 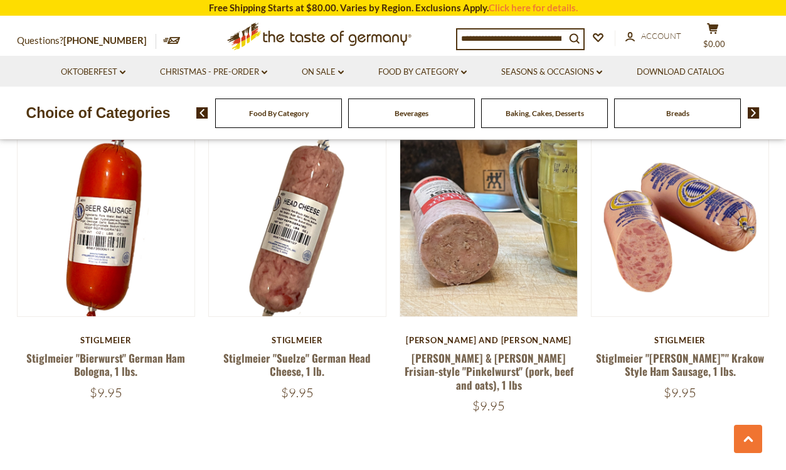 I want to click on img: next arrow, so click(x=753, y=113).